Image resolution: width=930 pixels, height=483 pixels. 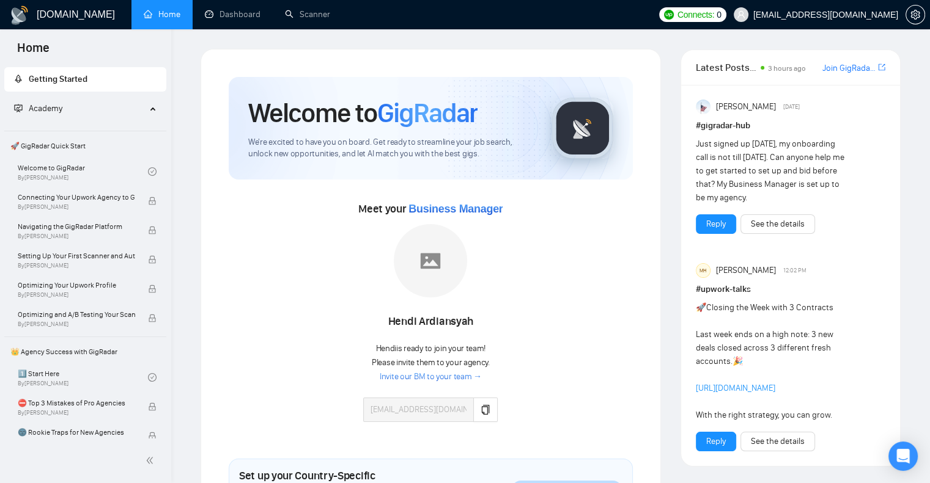 What do you see at coordinates (430, 362) in the screenshot?
I see `span: Please invite them to your agency.` at bounding box center [430, 362].